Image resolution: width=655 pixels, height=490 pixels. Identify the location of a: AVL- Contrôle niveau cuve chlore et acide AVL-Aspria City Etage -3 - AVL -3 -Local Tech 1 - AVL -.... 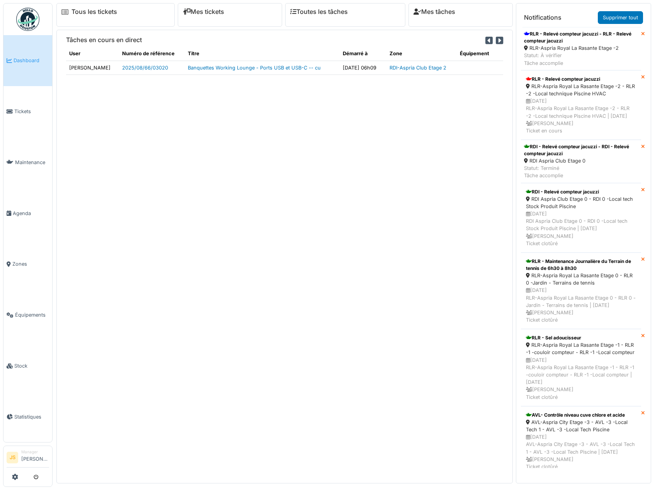
(581, 441).